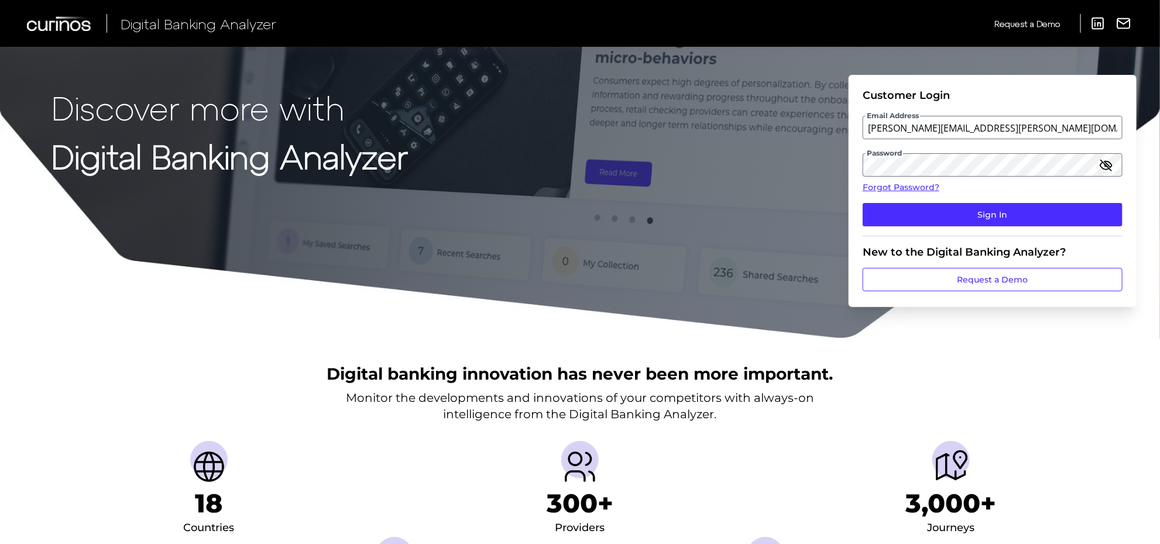  What do you see at coordinates (951, 467) in the screenshot?
I see `img: Journeys` at bounding box center [951, 467].